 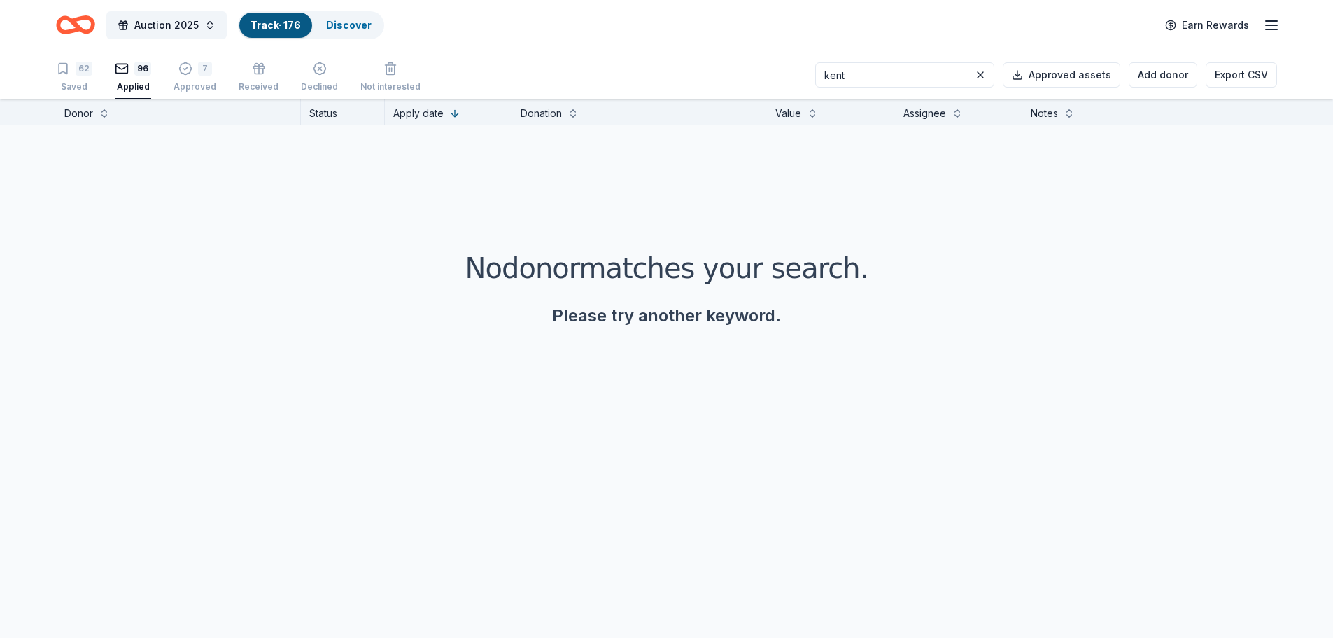 What do you see at coordinates (905, 75) in the screenshot?
I see `input: Search applied` at bounding box center [905, 75].